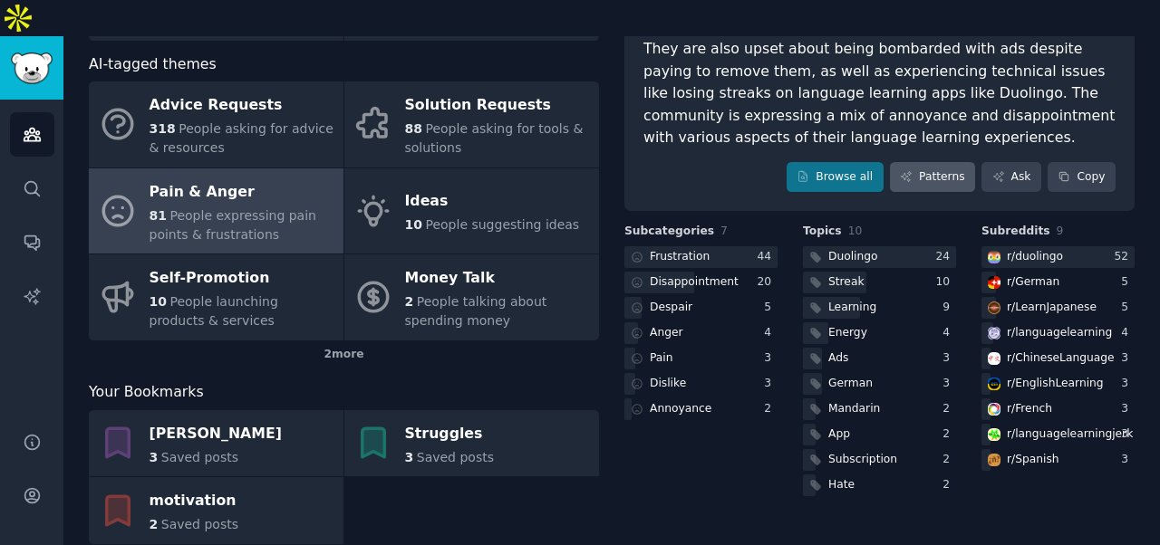 This screenshot has height=545, width=1160. Describe the element at coordinates (879, 308) in the screenshot. I see `a: Learning9` at that location.